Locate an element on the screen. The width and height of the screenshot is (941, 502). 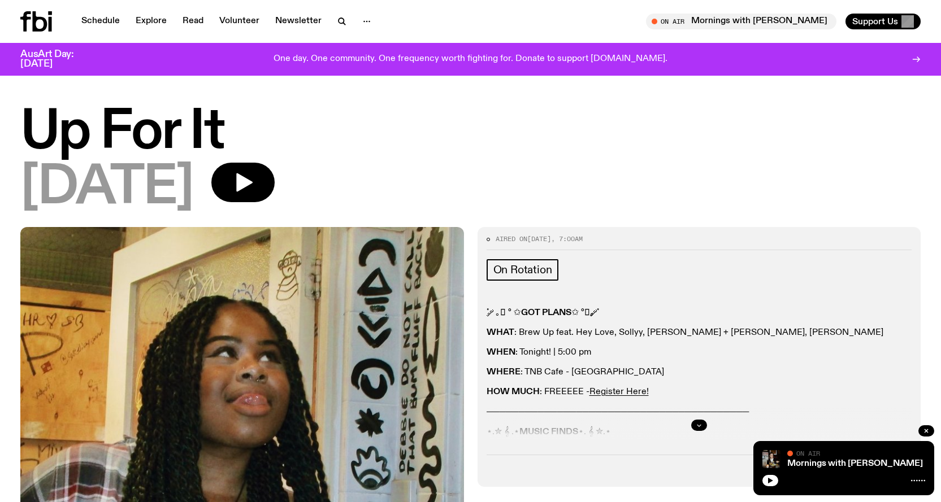
p: : Tonight! | 5:00 pm is located at coordinates (699, 353).